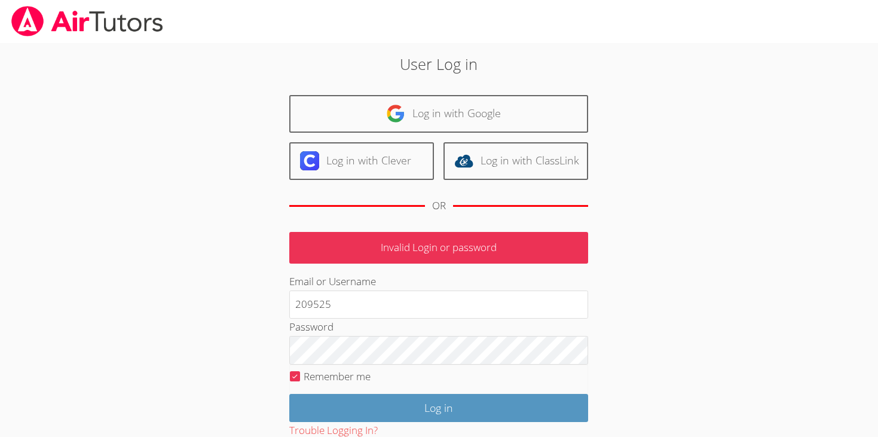  What do you see at coordinates (439, 408) in the screenshot?
I see `input: Log in` at bounding box center [439, 408].